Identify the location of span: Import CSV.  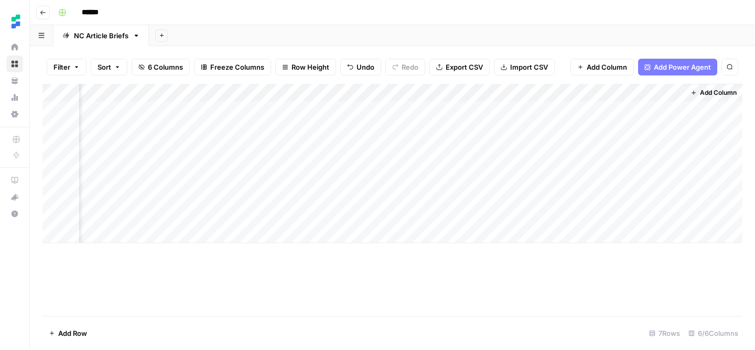
(529, 67).